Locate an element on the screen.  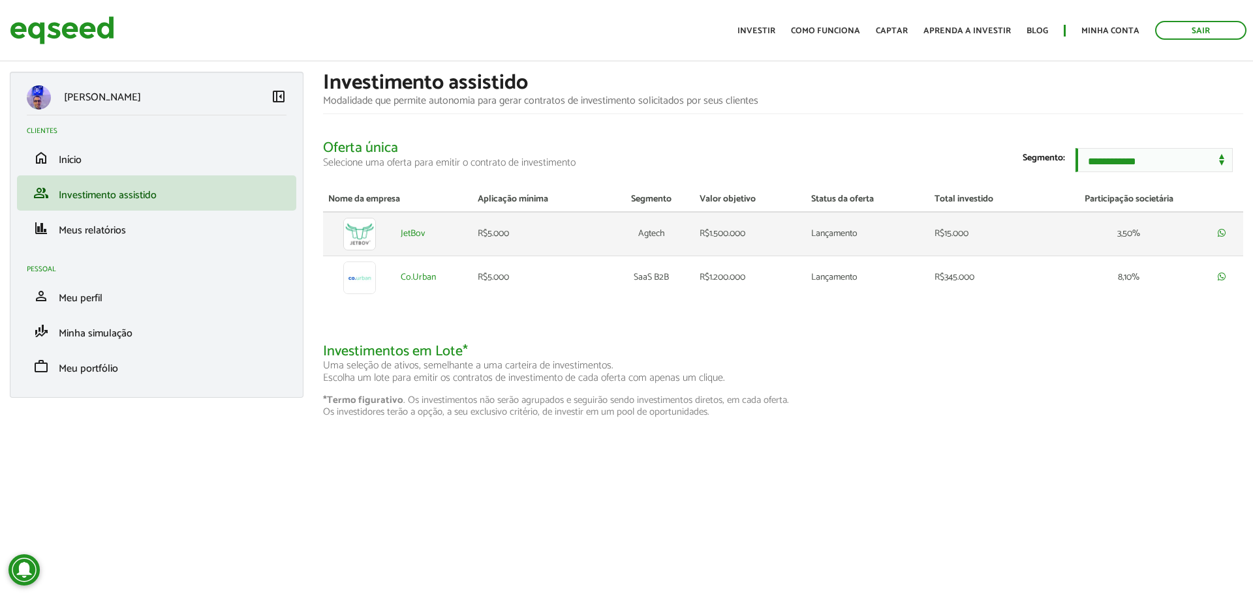
p: Uma seleção de ativos, semelhante a uma carteira de investimentos. Escolha um lote para emitir os... is located at coordinates (783, 372).